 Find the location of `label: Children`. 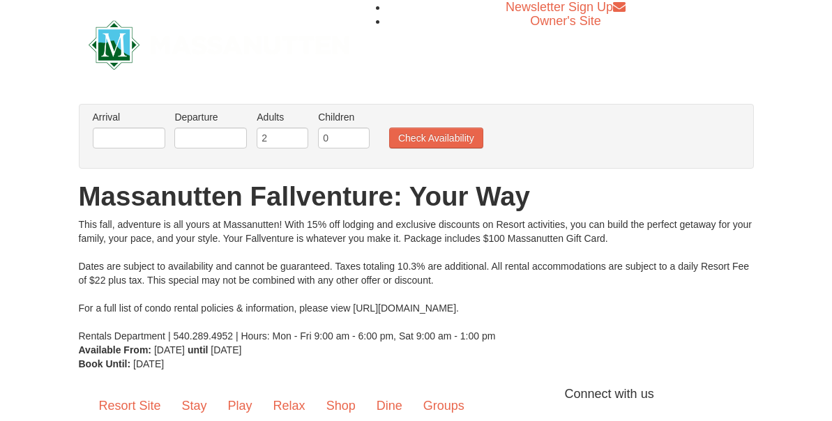

label: Children is located at coordinates (344, 117).